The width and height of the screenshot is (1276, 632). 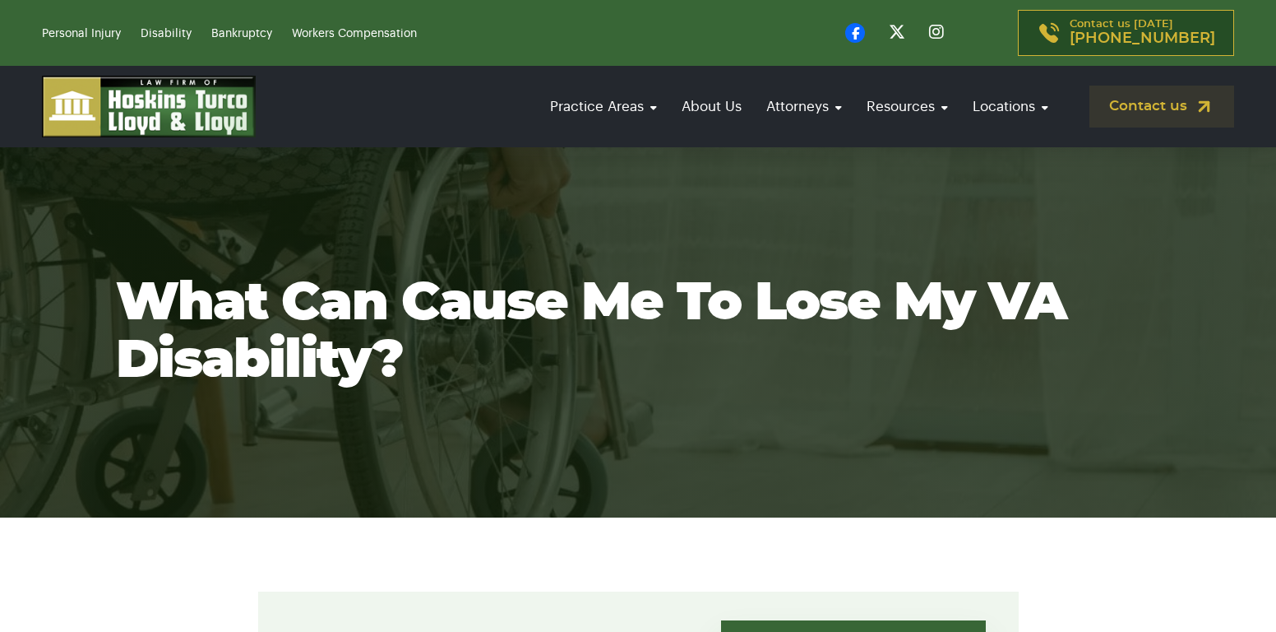 What do you see at coordinates (907, 106) in the screenshot?
I see `a: Resources` at bounding box center [907, 106].